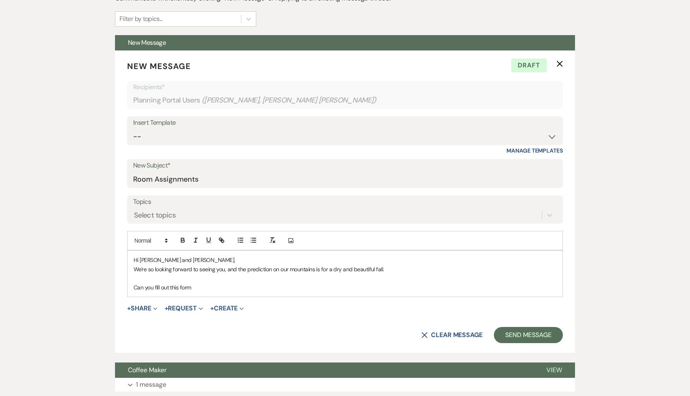 The width and height of the screenshot is (690, 396). Describe the element at coordinates (554, 370) in the screenshot. I see `span: View` at that location.